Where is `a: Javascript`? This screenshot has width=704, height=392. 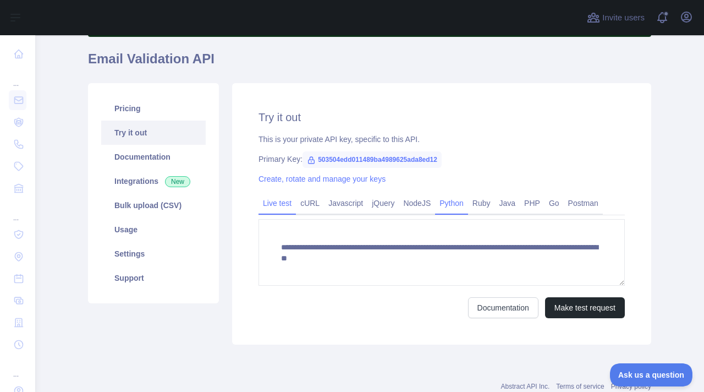
a: Javascript is located at coordinates (346, 203).